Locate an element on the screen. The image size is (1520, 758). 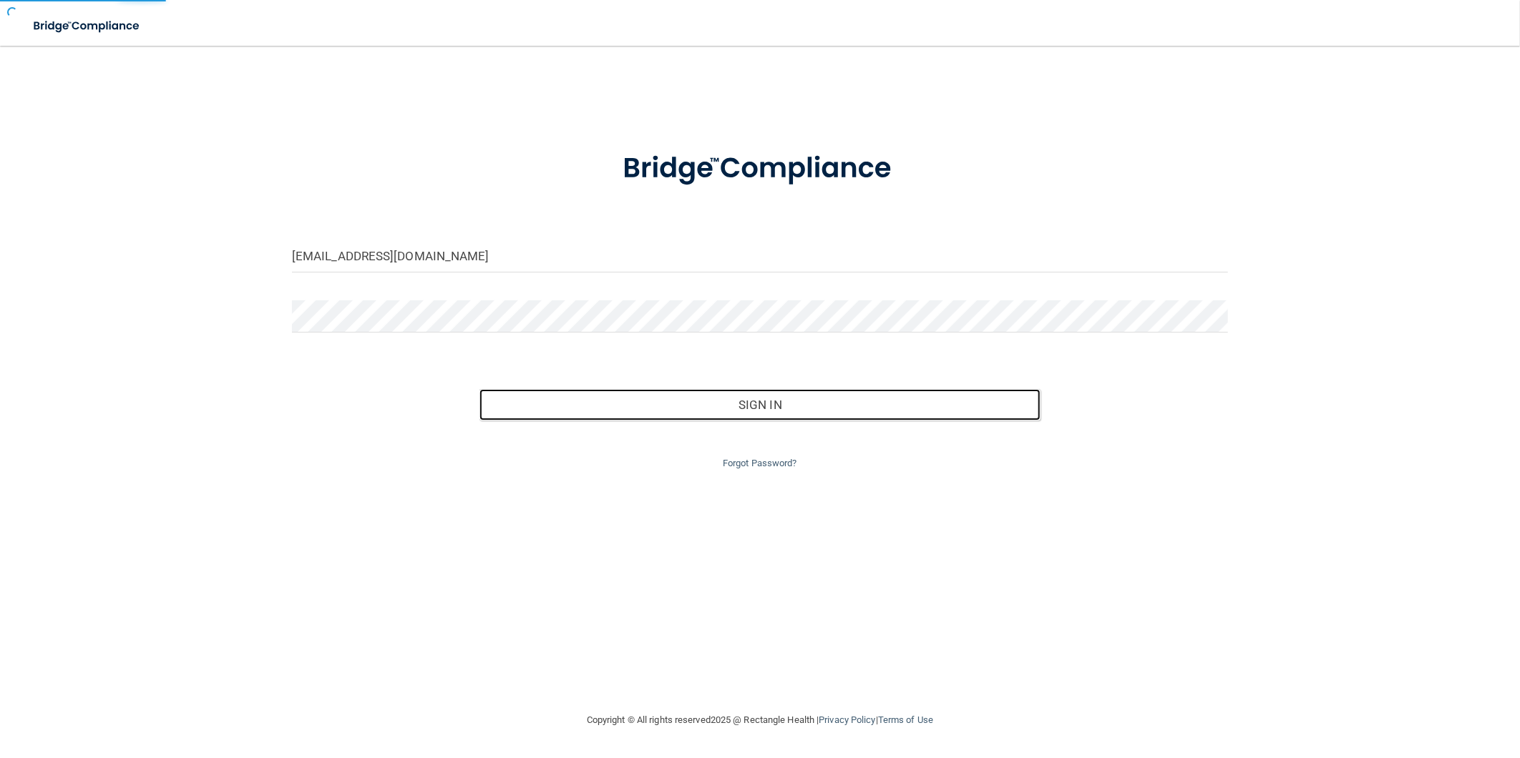
input: Email is located at coordinates (760, 256).